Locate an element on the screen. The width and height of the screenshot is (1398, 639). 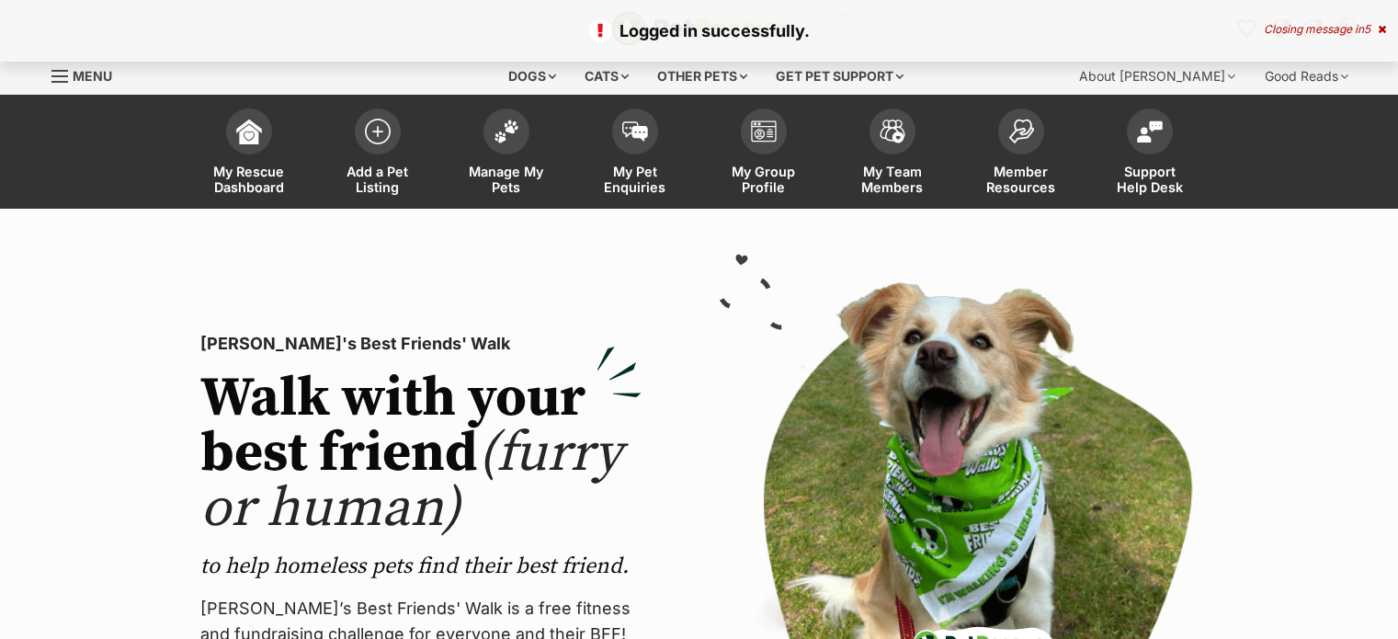
img: add-pet-listing-icon-0afa8454b4691262ce3f59096e99ab1cd57d4a30225e0717b998d2c9b9846f56.svg is located at coordinates (378, 131).